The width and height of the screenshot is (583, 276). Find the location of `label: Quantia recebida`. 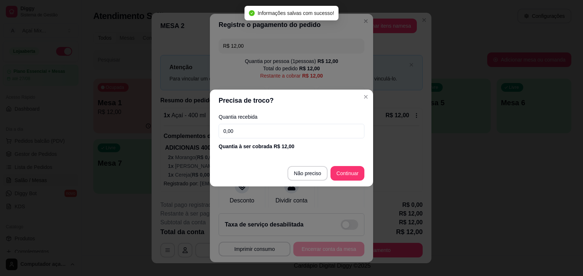

label: Quantia recebida is located at coordinates (292, 117).